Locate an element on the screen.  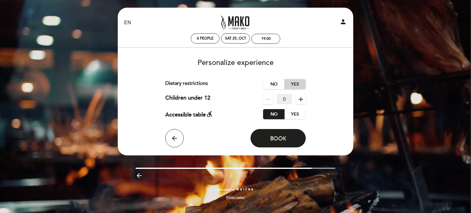
img: MEITRE is located at coordinates (245, 190).